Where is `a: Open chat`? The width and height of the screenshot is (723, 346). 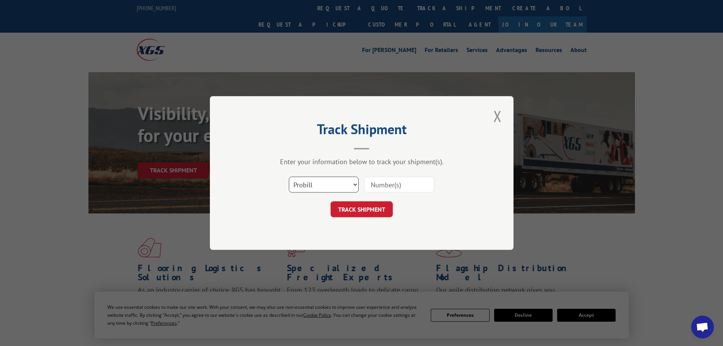 a: Open chat is located at coordinates (703, 327).